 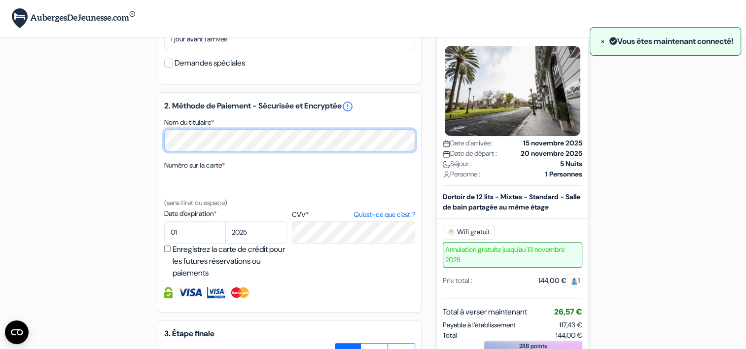 What do you see at coordinates (571, 164) in the screenshot?
I see `strong: 5 Nuits` at bounding box center [571, 164].